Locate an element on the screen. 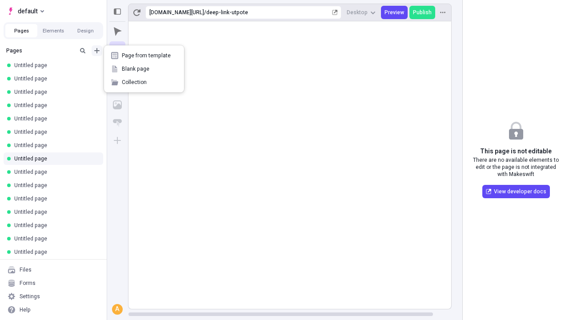  a: View developer docs is located at coordinates (516, 192).